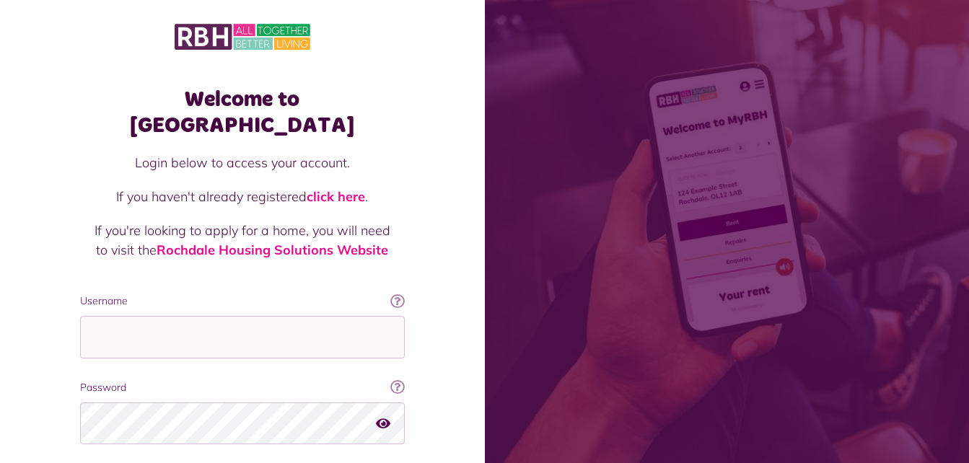 The width and height of the screenshot is (969, 463). Describe the element at coordinates (272, 250) in the screenshot. I see `a: Rochdale Housing Solutions Website` at that location.